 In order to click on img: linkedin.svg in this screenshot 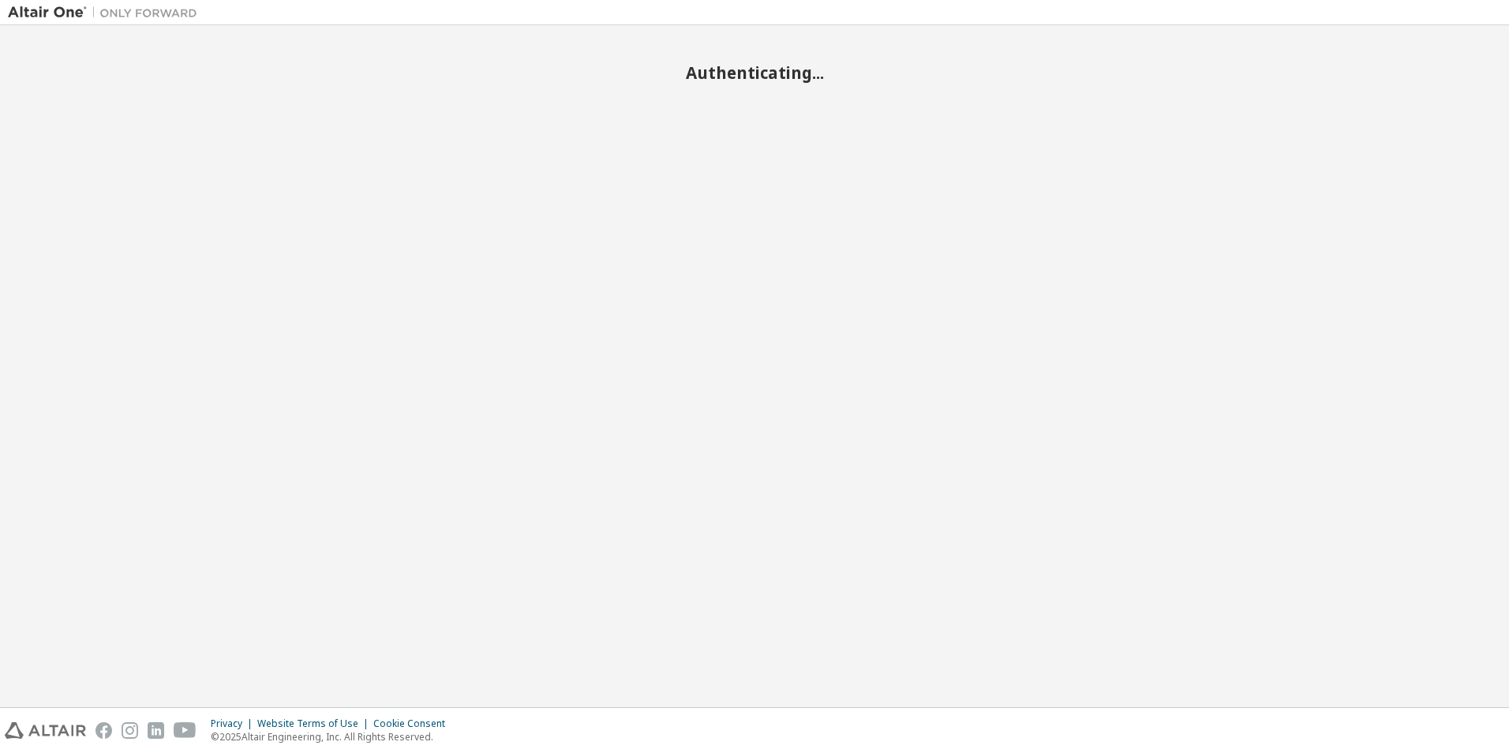, I will do `click(155, 730)`.